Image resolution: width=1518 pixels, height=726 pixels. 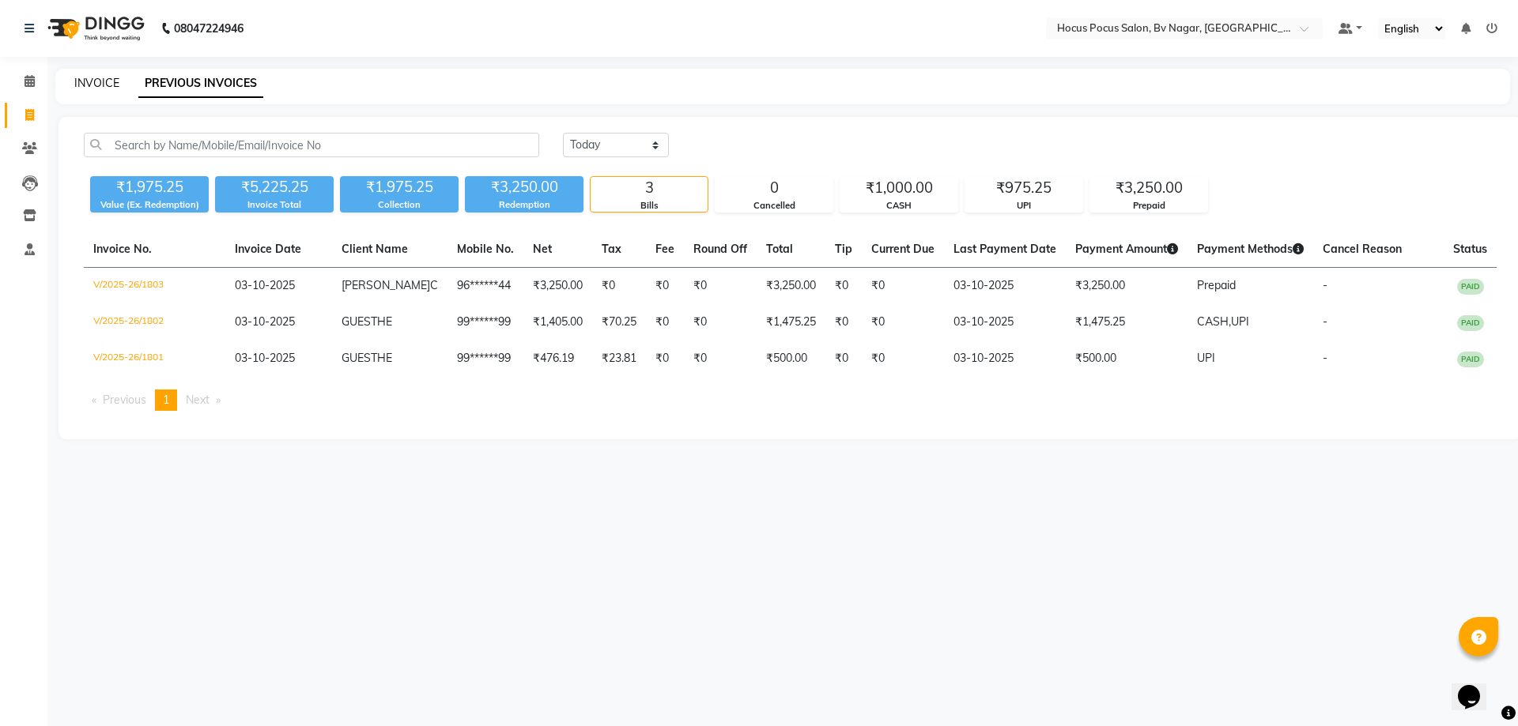 I want to click on span: Payment Methods, so click(x=1250, y=249).